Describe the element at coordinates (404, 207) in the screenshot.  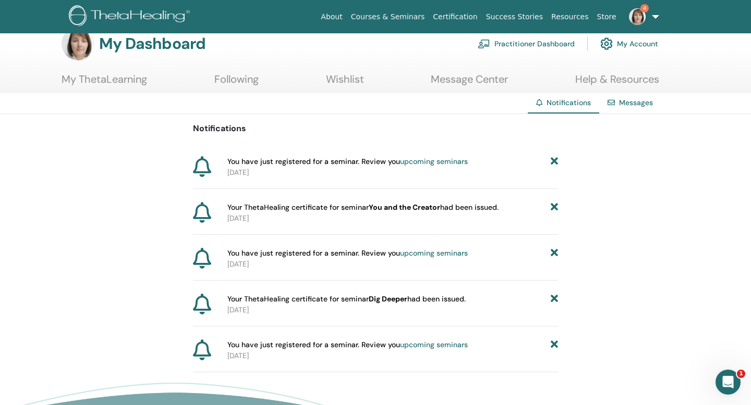
I see `b: You and the Creator` at that location.